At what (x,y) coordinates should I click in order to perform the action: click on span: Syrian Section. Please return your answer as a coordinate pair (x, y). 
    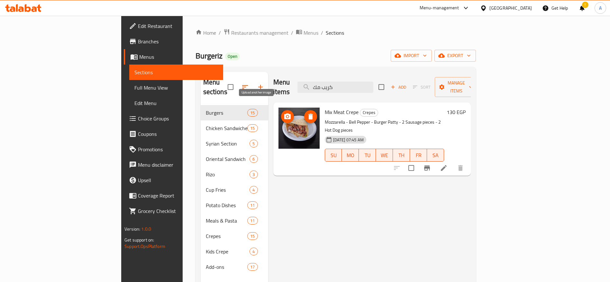
    Looking at the image, I should click on (228, 144).